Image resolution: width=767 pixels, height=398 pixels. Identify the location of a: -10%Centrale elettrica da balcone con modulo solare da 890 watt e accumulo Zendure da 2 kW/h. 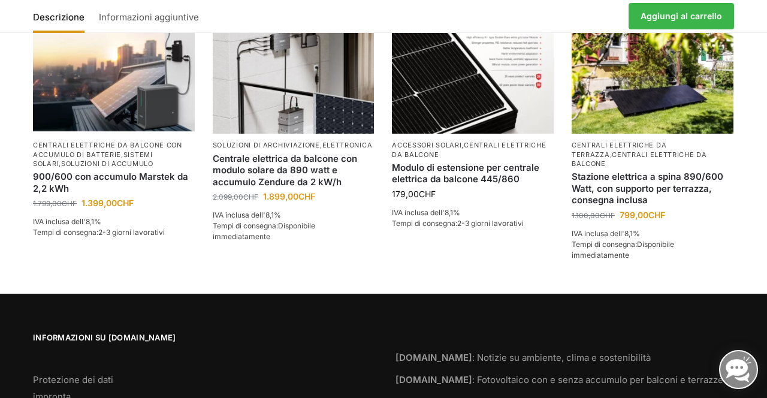
(294, 73).